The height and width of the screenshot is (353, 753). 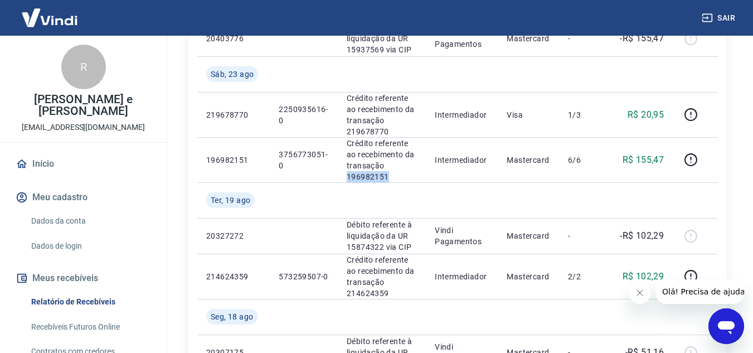 What do you see at coordinates (304, 115) in the screenshot?
I see `p: 2250935616-0` at bounding box center [304, 115].